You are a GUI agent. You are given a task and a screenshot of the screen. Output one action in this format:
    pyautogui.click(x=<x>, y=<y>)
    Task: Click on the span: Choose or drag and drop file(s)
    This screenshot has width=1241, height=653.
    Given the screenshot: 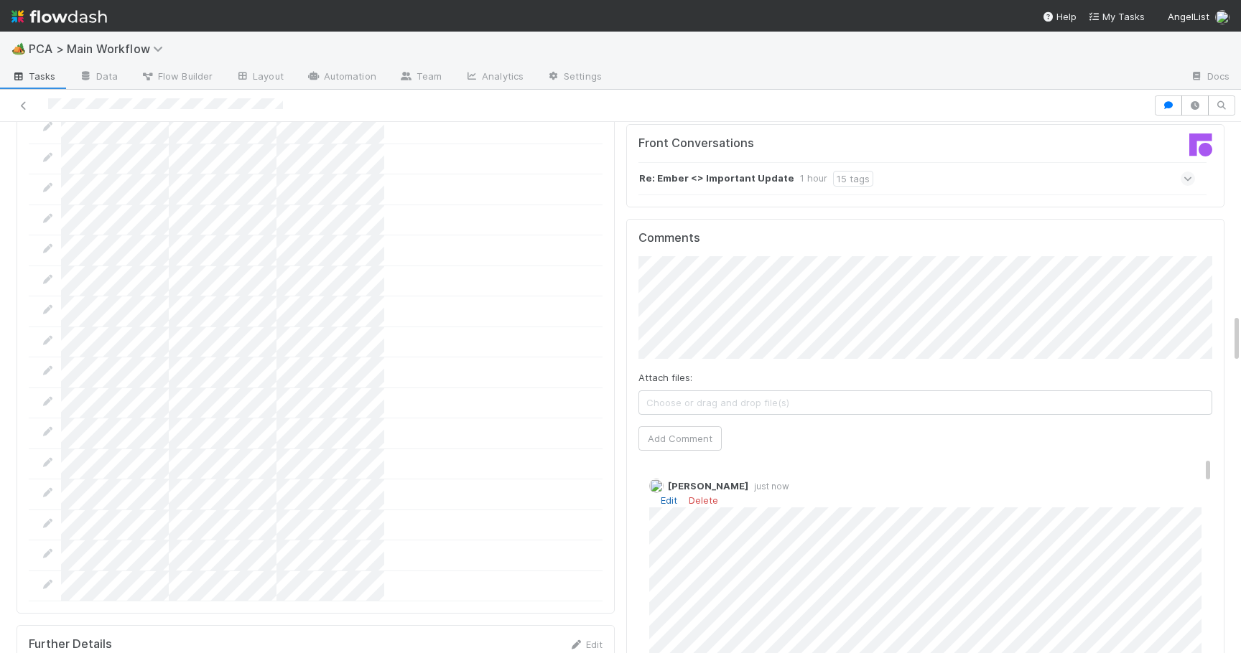 What is the action you would take?
    pyautogui.click(x=925, y=403)
    